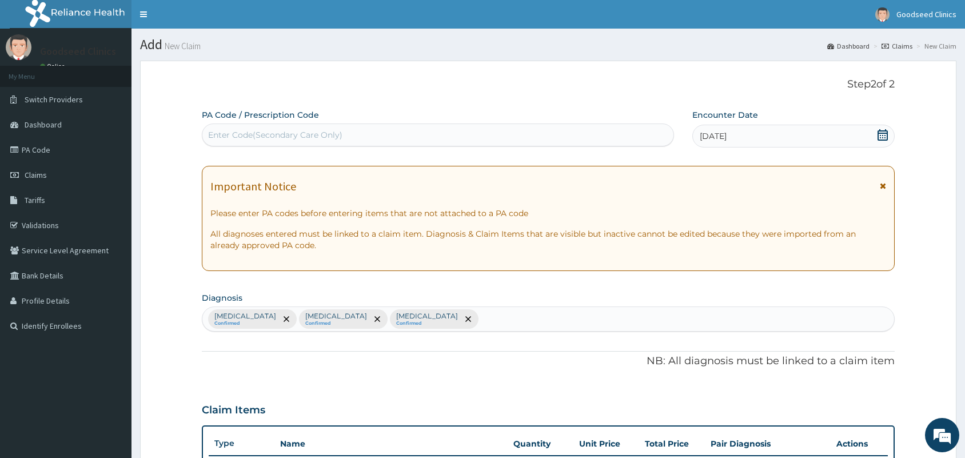  What do you see at coordinates (54, 66) in the screenshot?
I see `a: Online` at bounding box center [54, 66].